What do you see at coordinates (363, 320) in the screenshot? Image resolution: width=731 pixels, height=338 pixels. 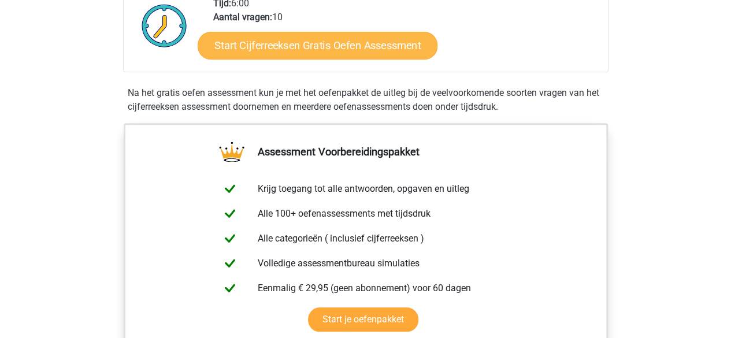 I see `a: Start je oefenpakket` at bounding box center [363, 320].